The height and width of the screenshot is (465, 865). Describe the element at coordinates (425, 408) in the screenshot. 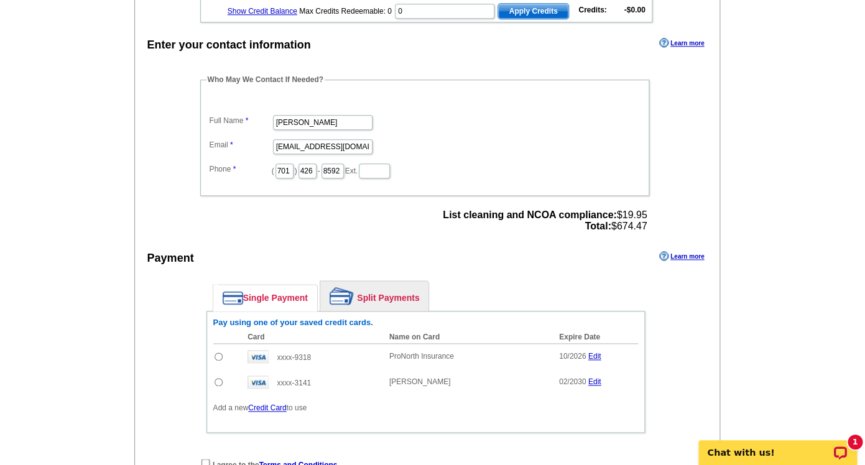

I see `p: Add a new to use` at that location.